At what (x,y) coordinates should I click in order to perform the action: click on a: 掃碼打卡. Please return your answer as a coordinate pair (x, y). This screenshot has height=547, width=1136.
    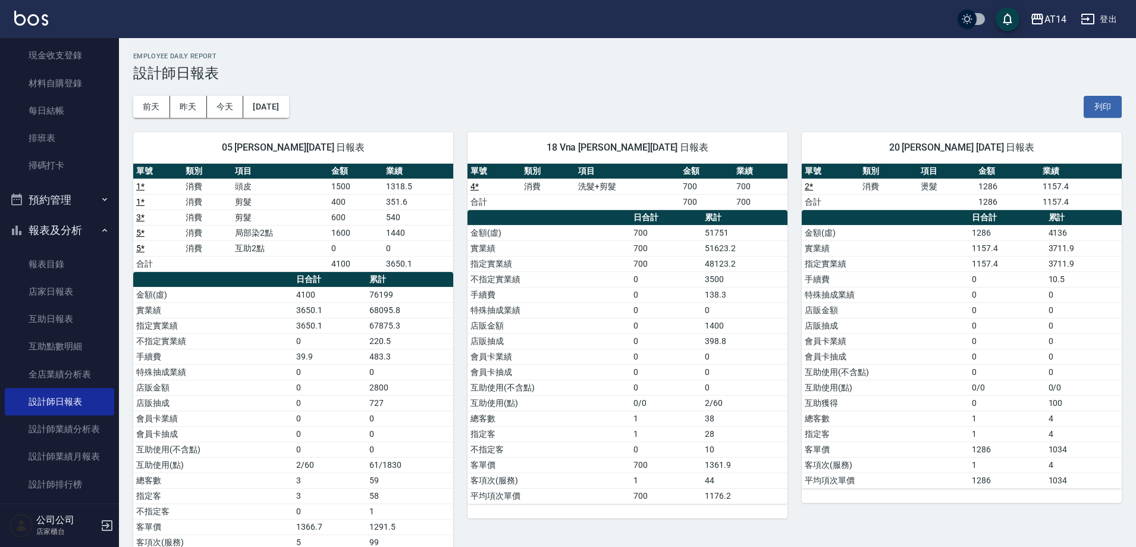
    Looking at the image, I should click on (59, 165).